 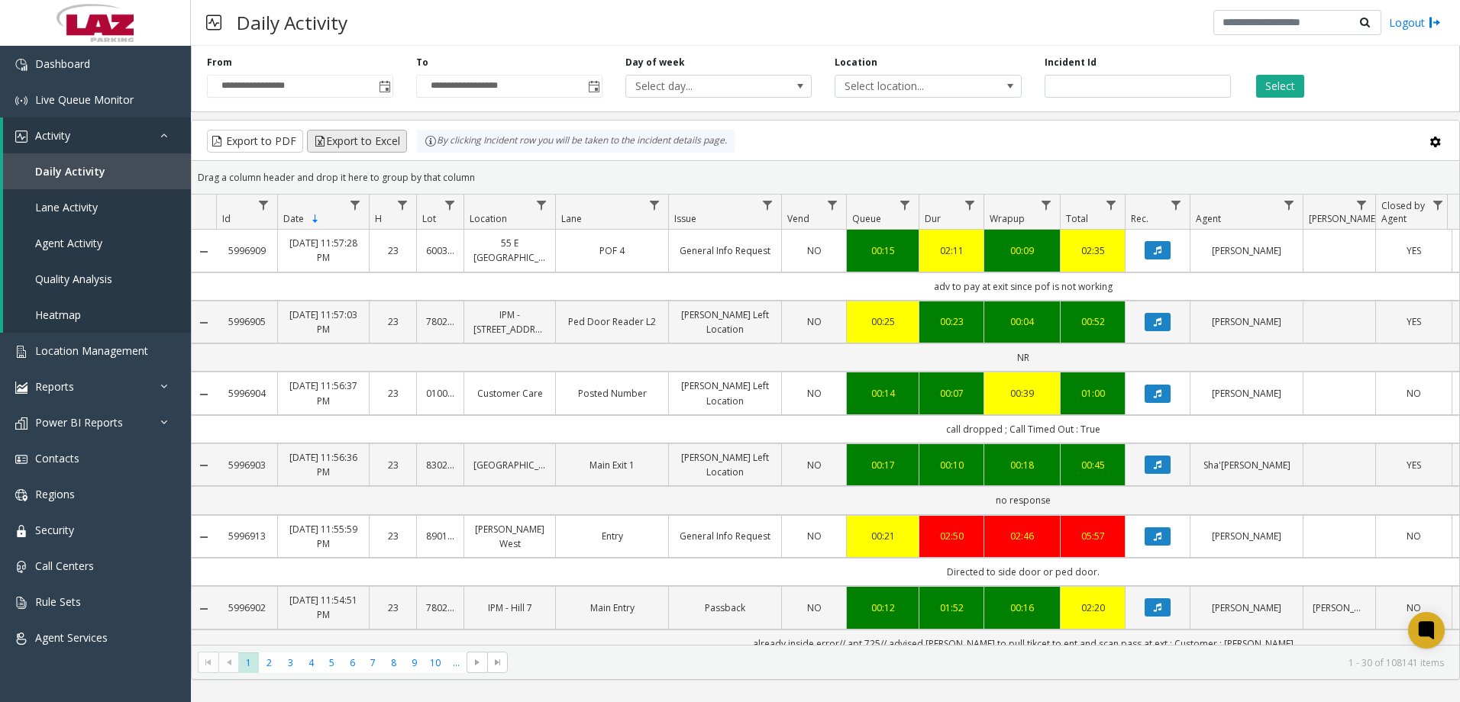 What do you see at coordinates (414, 663) in the screenshot?
I see `span: Page 9` at bounding box center [414, 663].